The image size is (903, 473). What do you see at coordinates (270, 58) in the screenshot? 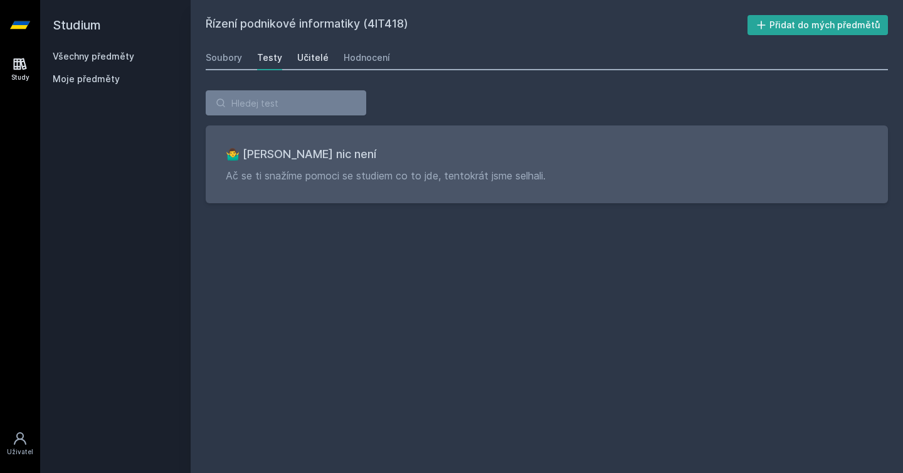
I see `div: Testy` at bounding box center [270, 58].